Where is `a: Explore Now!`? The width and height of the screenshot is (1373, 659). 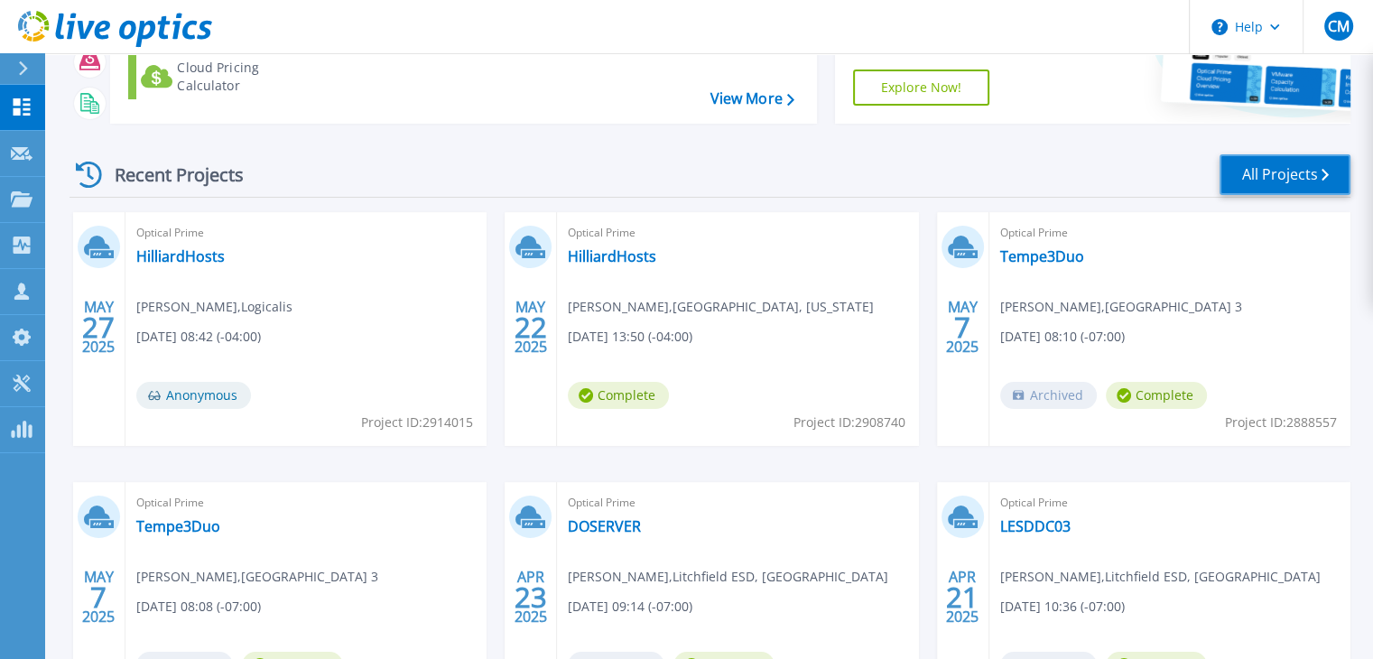
a: Explore Now! is located at coordinates (922, 88).